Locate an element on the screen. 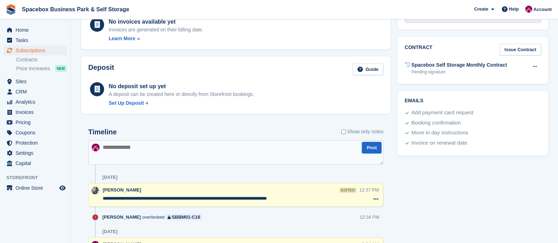  img: SUDIPTA VIRMANI is located at coordinates (95, 190).